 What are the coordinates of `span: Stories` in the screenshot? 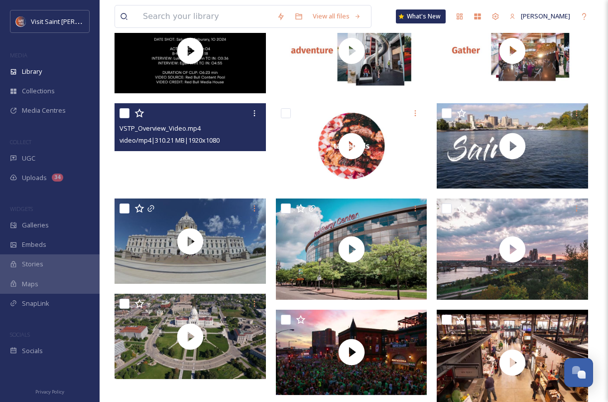 It's located at (32, 264).